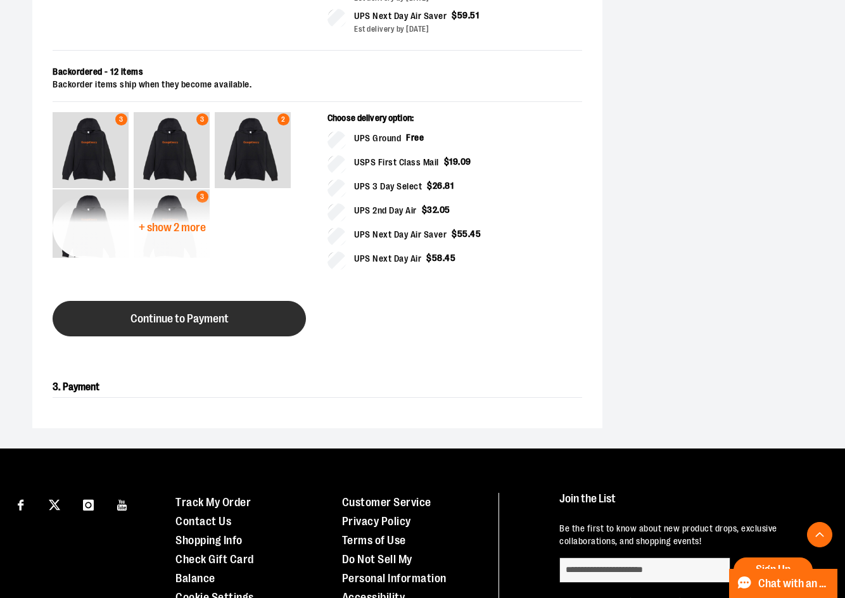 The width and height of the screenshot is (845, 598). I want to click on p: Be the first to know about new product drops, exclusive collaborations, and shopping events!, so click(690, 535).